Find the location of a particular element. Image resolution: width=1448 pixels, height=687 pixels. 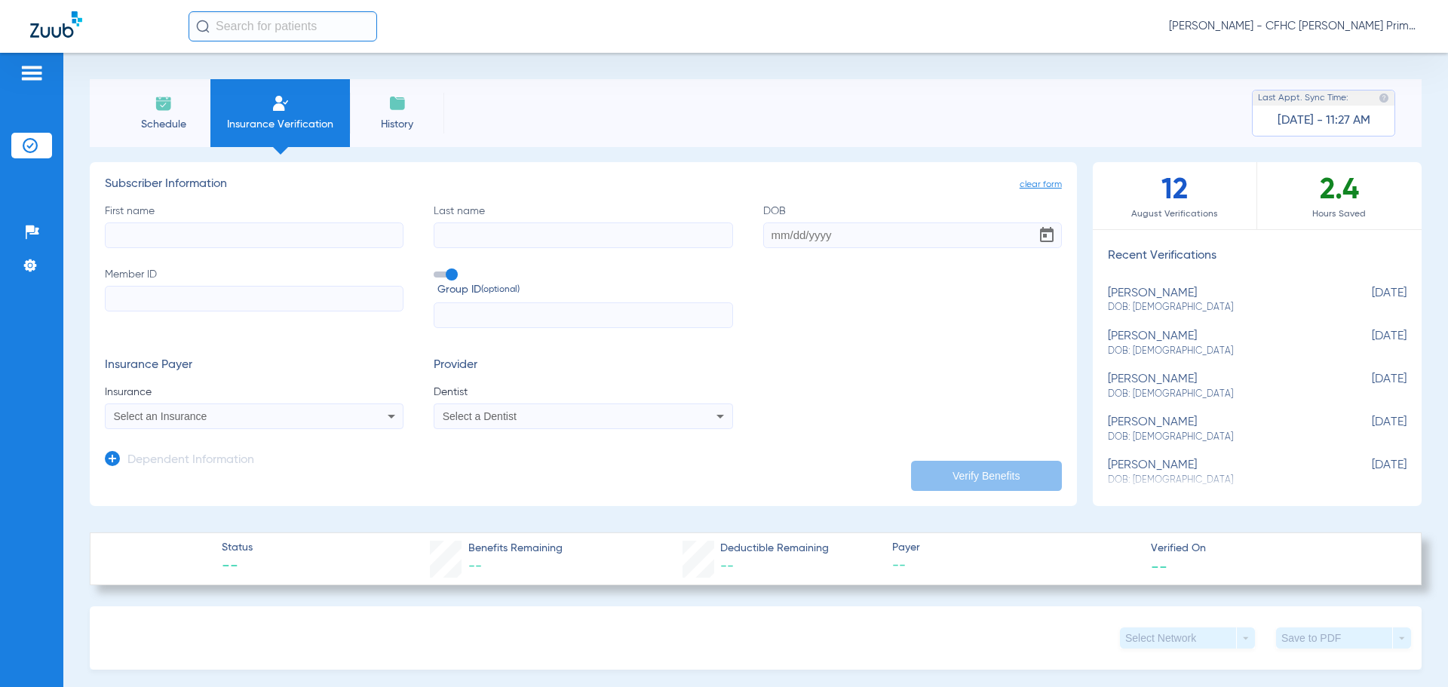

h3: Provider is located at coordinates (583, 366).